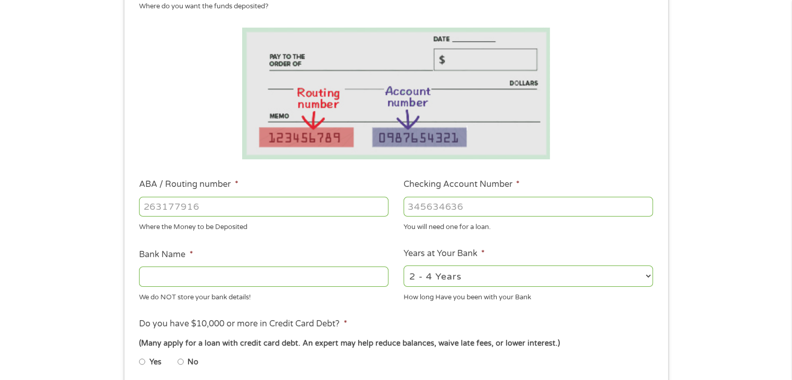 The width and height of the screenshot is (792, 380). I want to click on img: Routing number location, so click(397, 93).